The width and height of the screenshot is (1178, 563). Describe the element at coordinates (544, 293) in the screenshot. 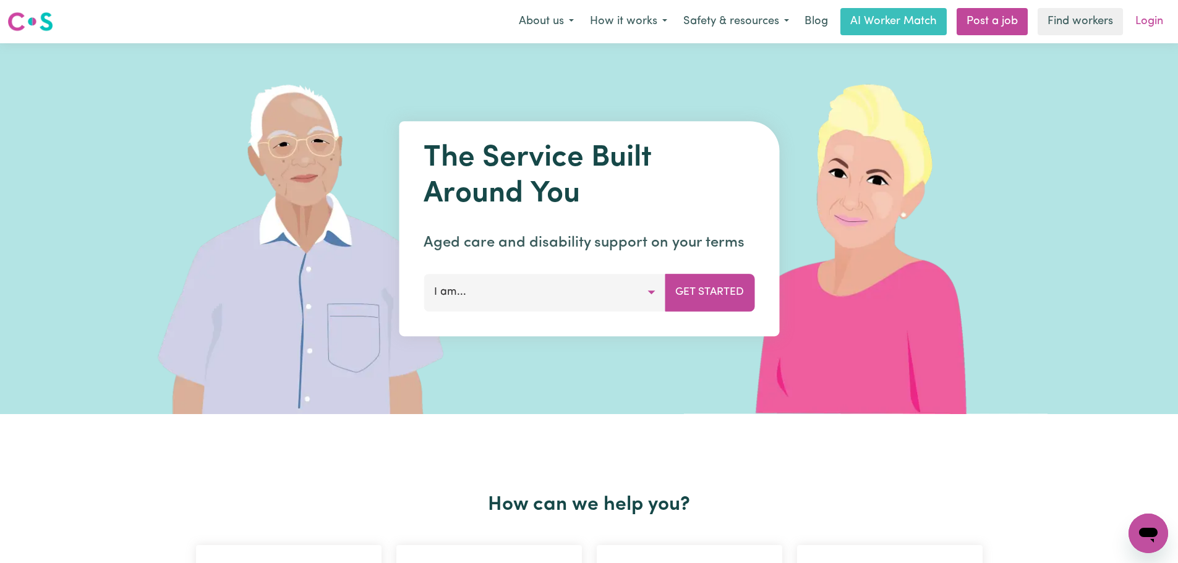

I see `button: I am...` at that location.